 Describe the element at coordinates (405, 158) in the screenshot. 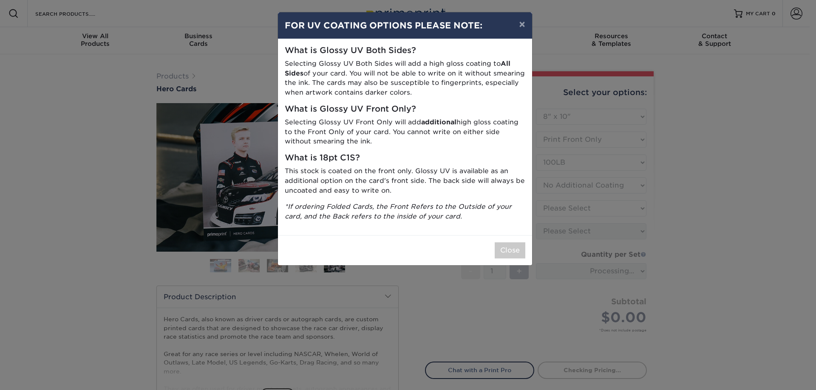

I see `h5: What is 18pt C1S?` at that location.